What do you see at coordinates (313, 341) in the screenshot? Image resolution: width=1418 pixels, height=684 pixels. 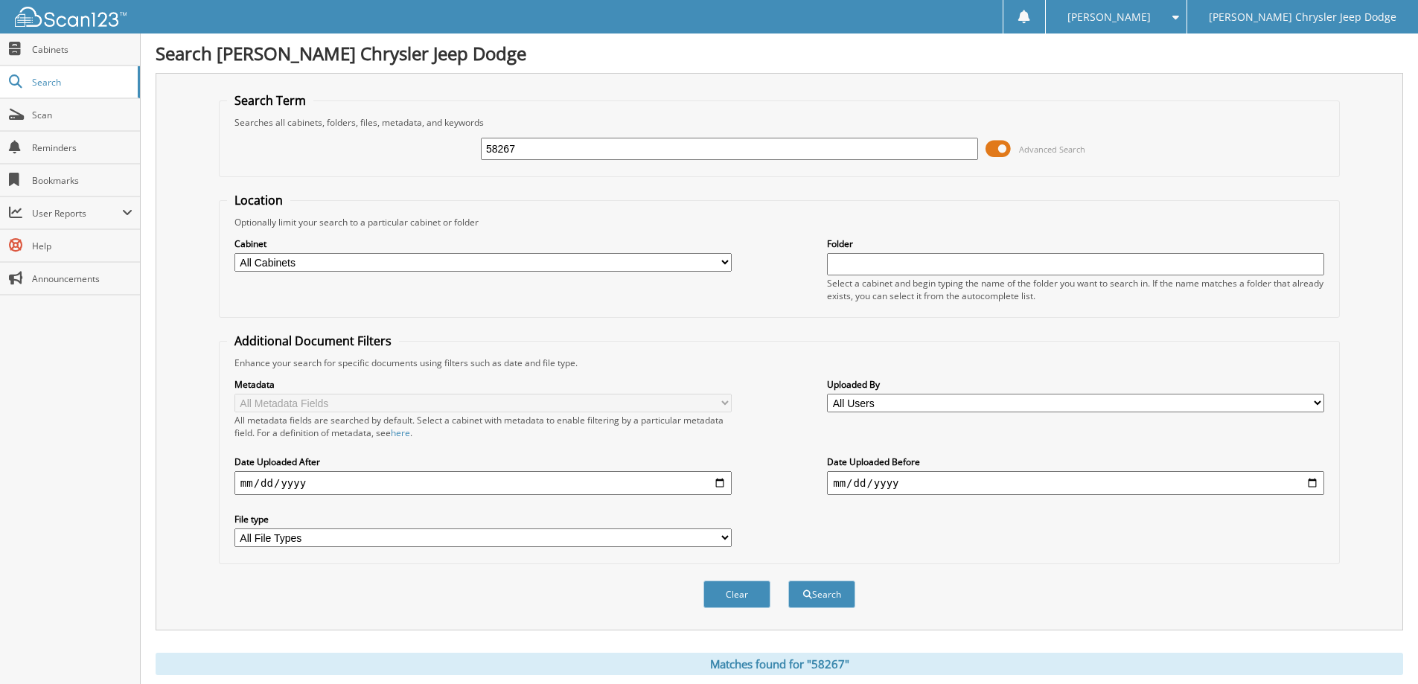 I see `legend: Additional Document Filters` at bounding box center [313, 341].